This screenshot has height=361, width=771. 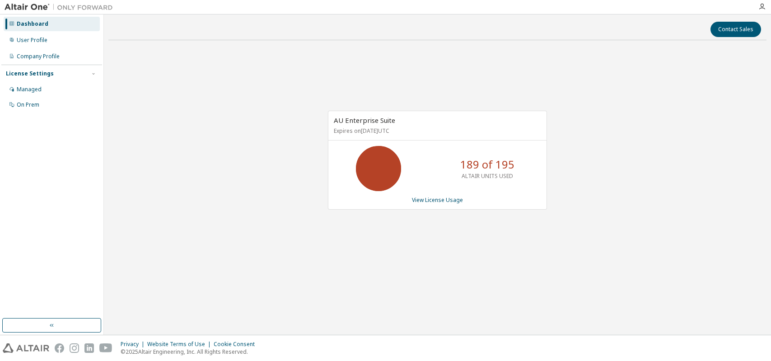 What do you see at coordinates (74, 348) in the screenshot?
I see `img: instagram.svg` at bounding box center [74, 348].